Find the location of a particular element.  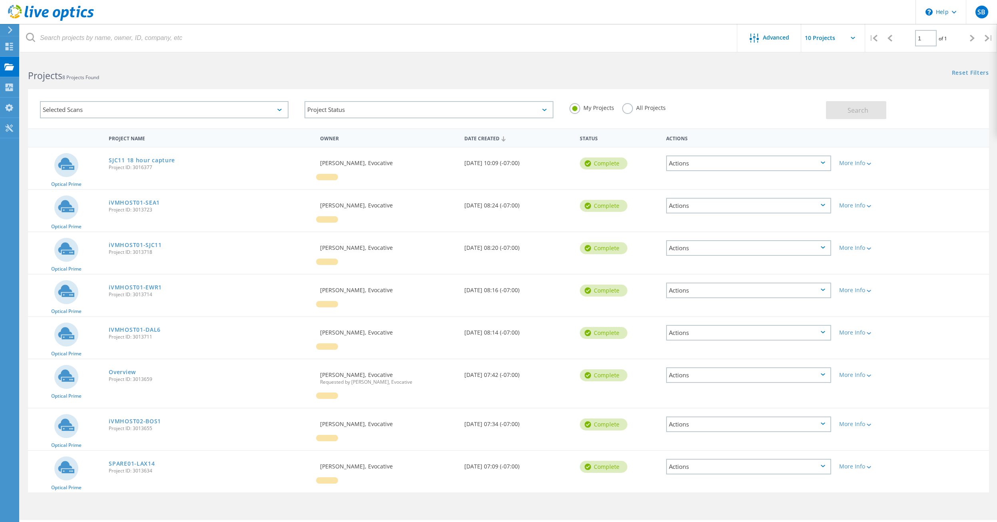

span: 8 Projects Found is located at coordinates (81, 77).